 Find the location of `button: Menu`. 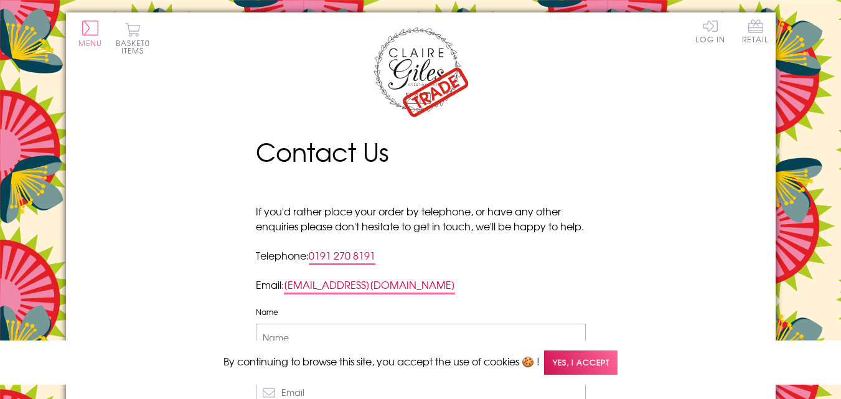

button: Menu is located at coordinates (90, 34).